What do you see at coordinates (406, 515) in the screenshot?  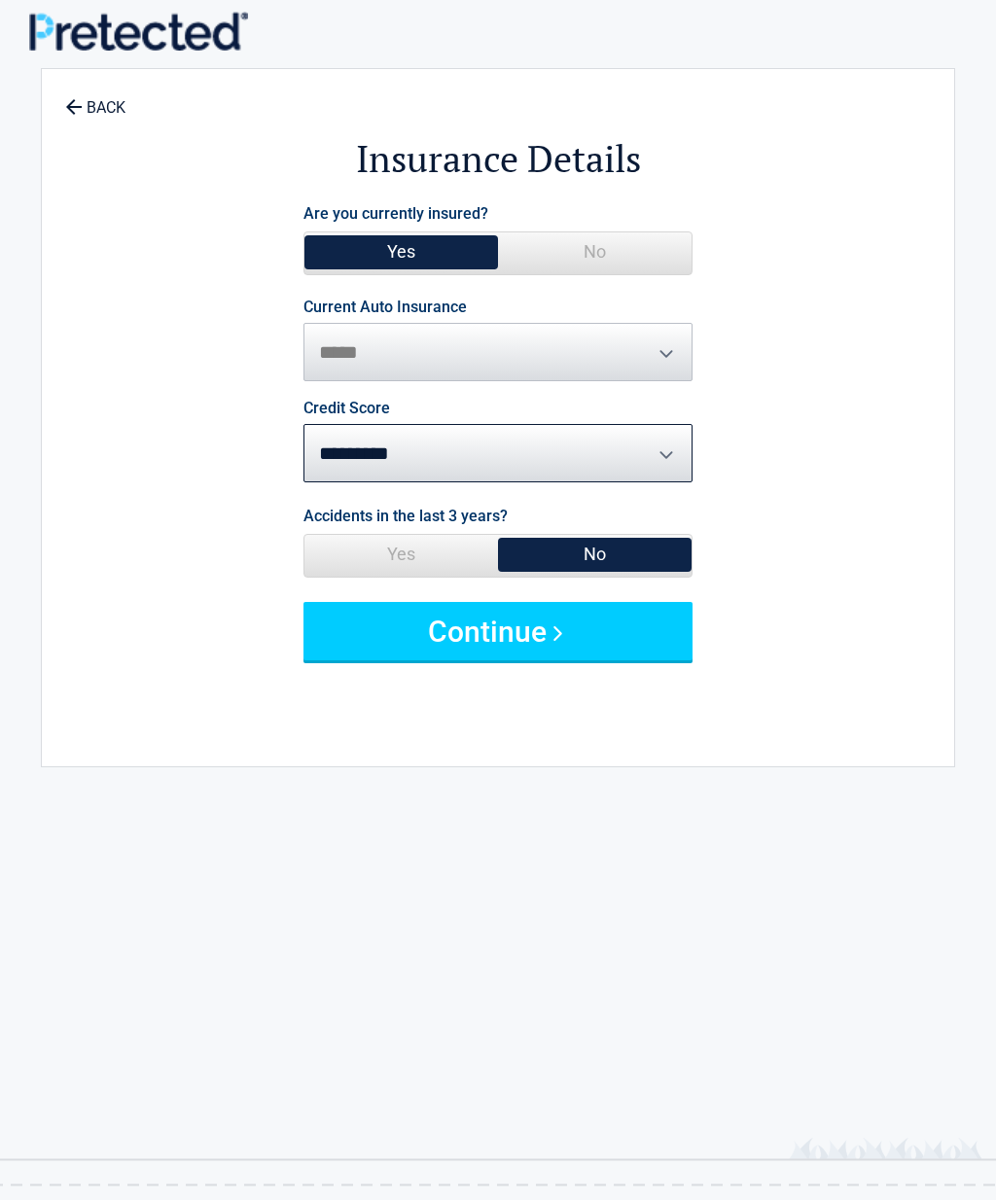 I see `label: Accidents in the last 3 years?` at bounding box center [406, 515].